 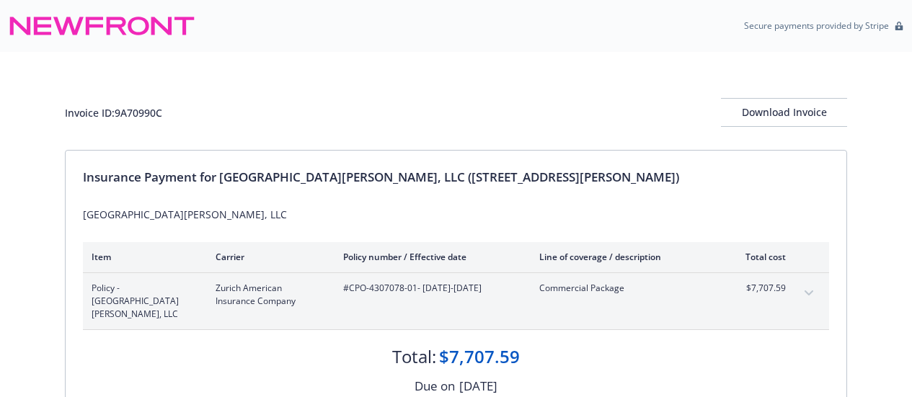 I want to click on div: Download Invoice, so click(x=784, y=113).